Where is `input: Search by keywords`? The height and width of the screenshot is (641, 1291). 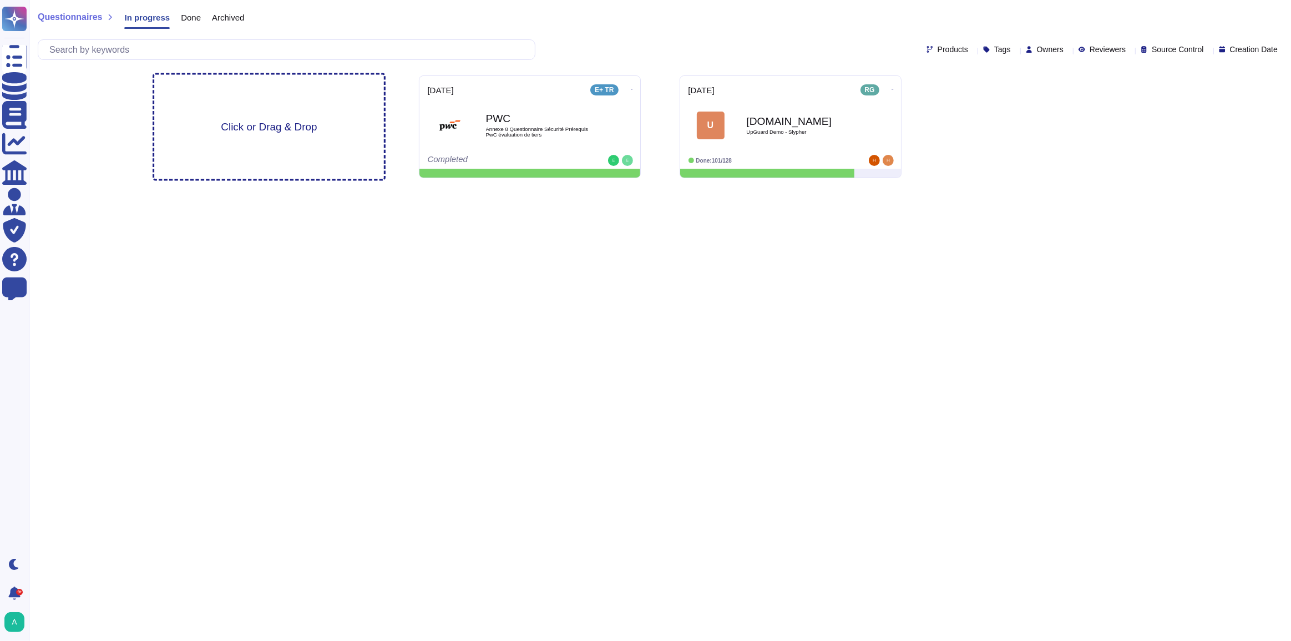
input: Search by keywords is located at coordinates (289, 49).